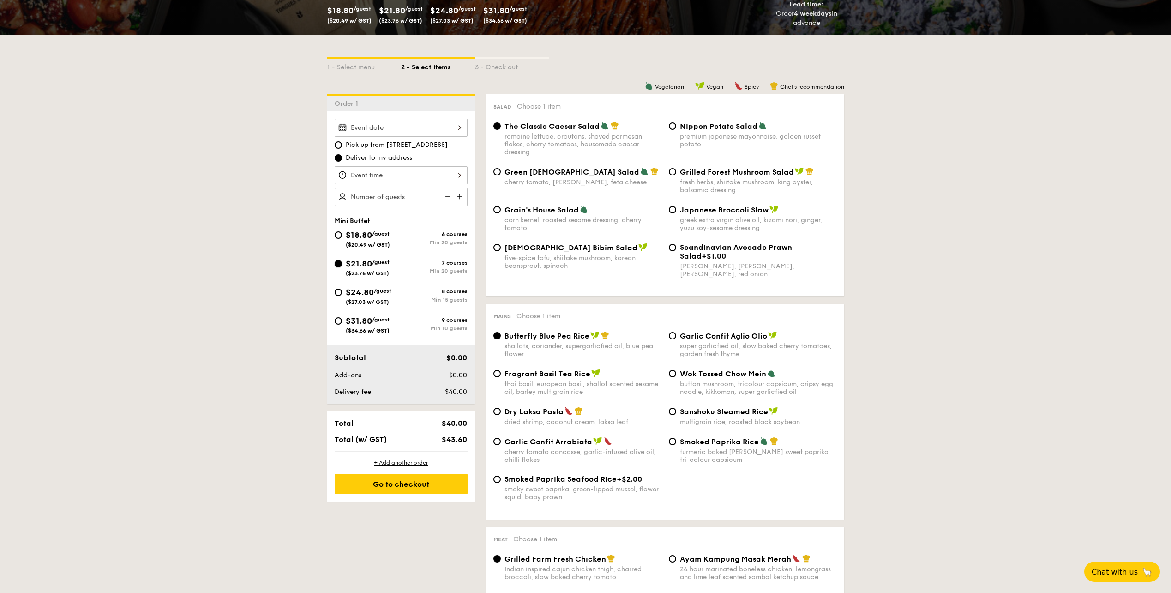  What do you see at coordinates (497, 411) in the screenshot?
I see `input: Dry Laksa Pastadried shrimp, coconut cream, laksa leaf` at bounding box center [497, 411].